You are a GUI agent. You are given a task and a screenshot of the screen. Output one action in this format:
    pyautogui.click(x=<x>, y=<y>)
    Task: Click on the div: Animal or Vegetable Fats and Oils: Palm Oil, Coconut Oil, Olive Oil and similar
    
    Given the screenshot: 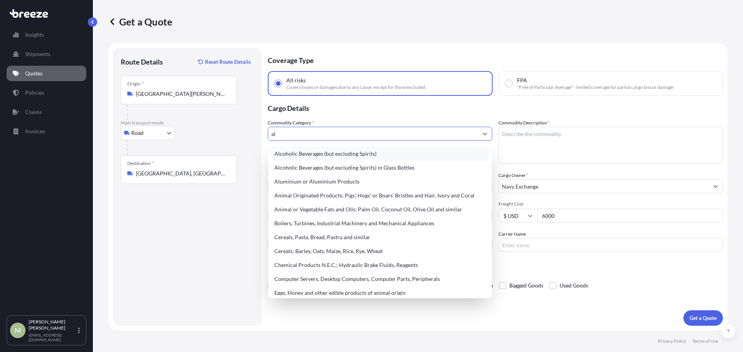 What is the action you would take?
    pyautogui.click(x=380, y=210)
    